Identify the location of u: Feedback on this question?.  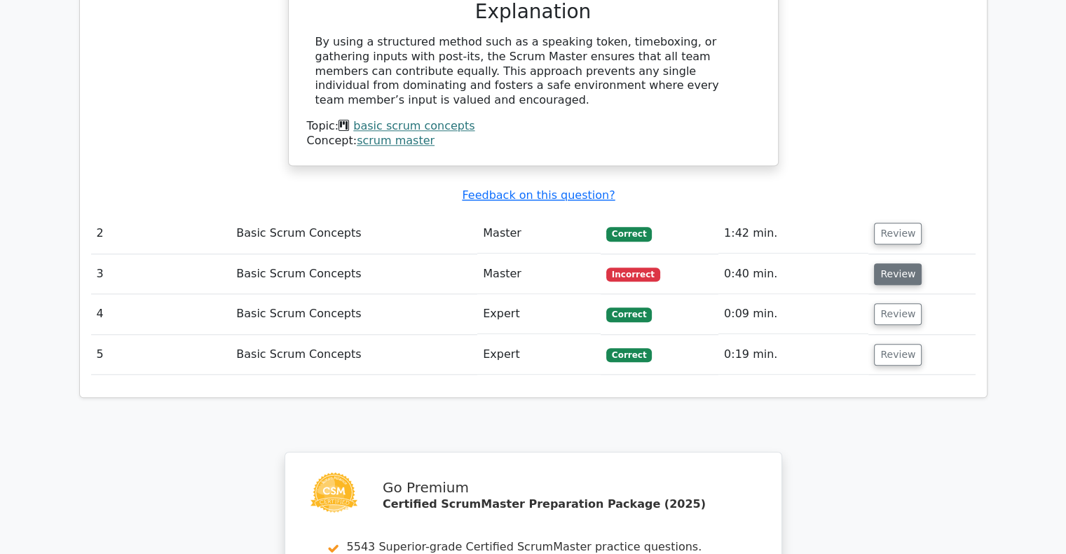
(538, 195).